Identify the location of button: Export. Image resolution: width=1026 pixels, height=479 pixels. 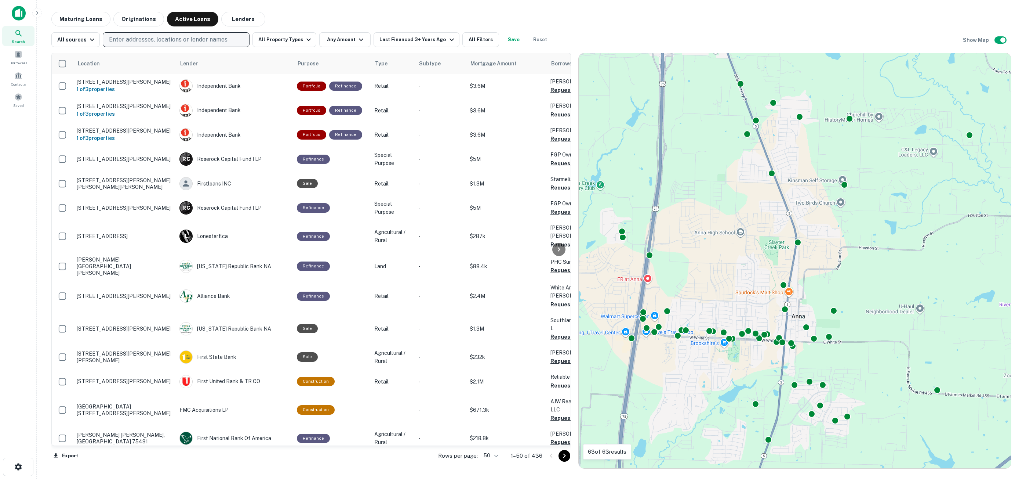
(66, 456).